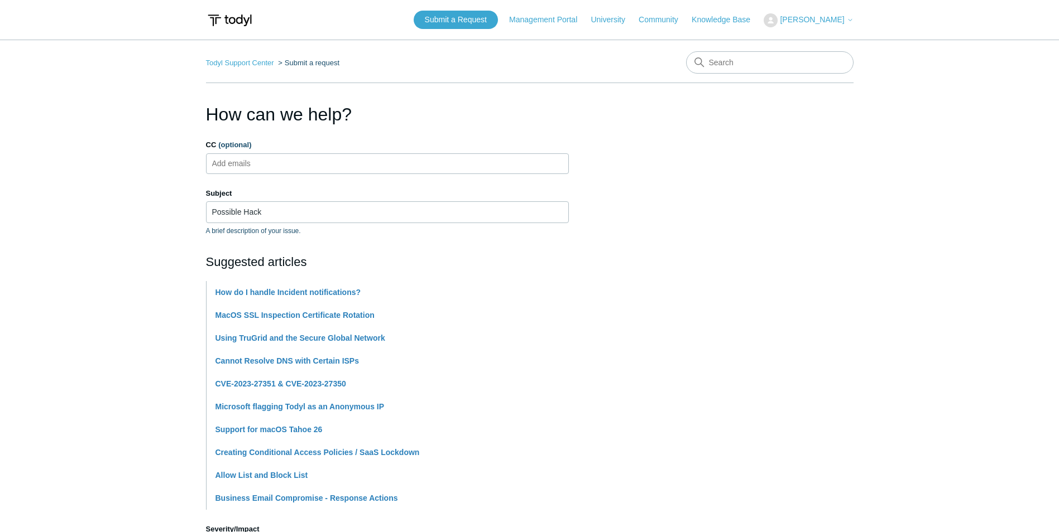 The height and width of the screenshot is (532, 1059). Describe the element at coordinates (306, 498) in the screenshot. I see `a: Business Email Compromise - Response Actions` at that location.